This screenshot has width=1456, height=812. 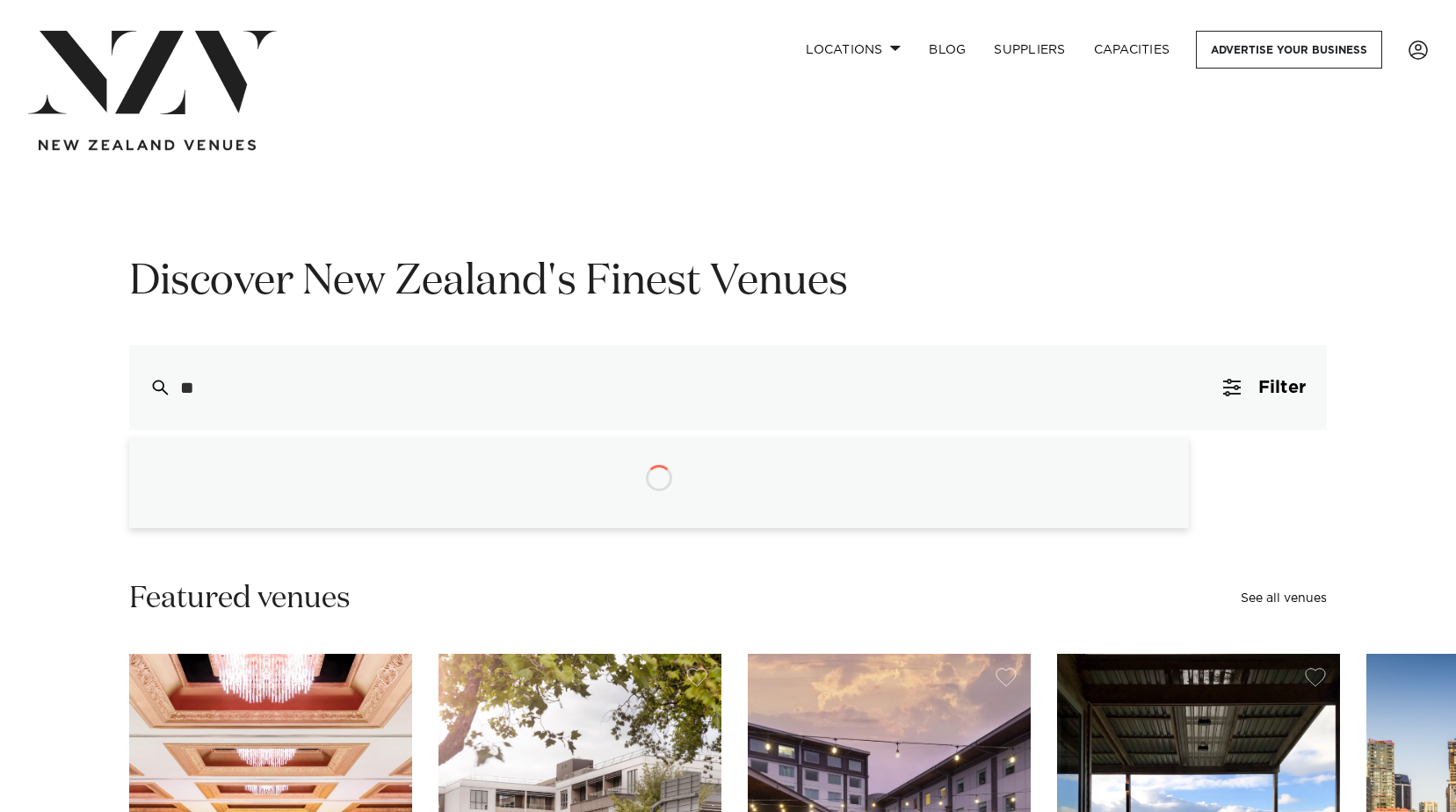 What do you see at coordinates (853, 49) in the screenshot?
I see `a: Locations` at bounding box center [853, 49].